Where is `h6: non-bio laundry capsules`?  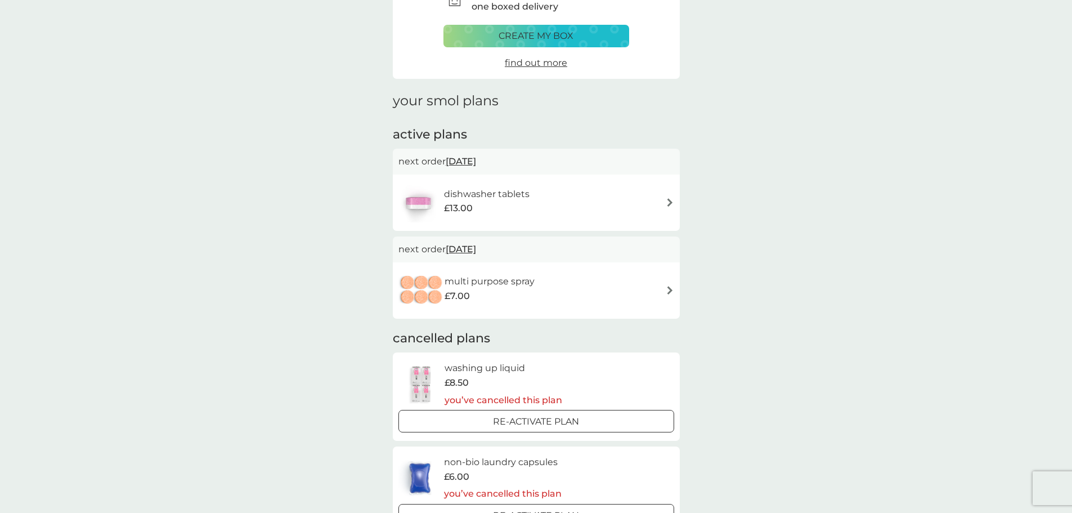 h6: non-bio laundry capsules is located at coordinates (503, 462).